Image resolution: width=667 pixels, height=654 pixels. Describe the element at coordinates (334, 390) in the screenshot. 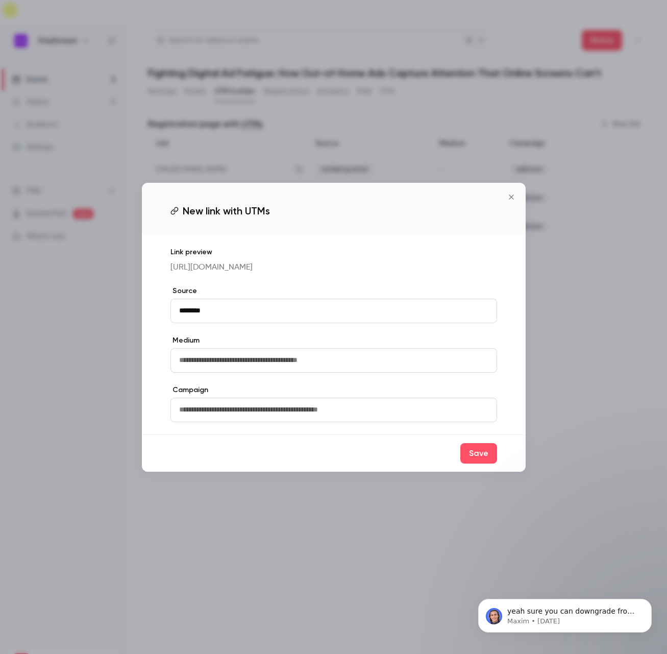

I see `label: Campaign` at that location.